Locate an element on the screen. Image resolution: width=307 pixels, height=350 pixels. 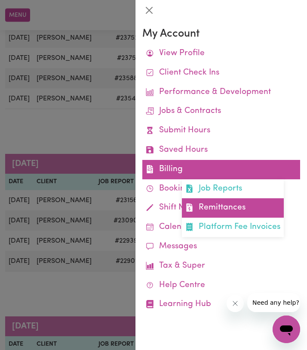
a: Jobs & Contracts is located at coordinates (221, 111).